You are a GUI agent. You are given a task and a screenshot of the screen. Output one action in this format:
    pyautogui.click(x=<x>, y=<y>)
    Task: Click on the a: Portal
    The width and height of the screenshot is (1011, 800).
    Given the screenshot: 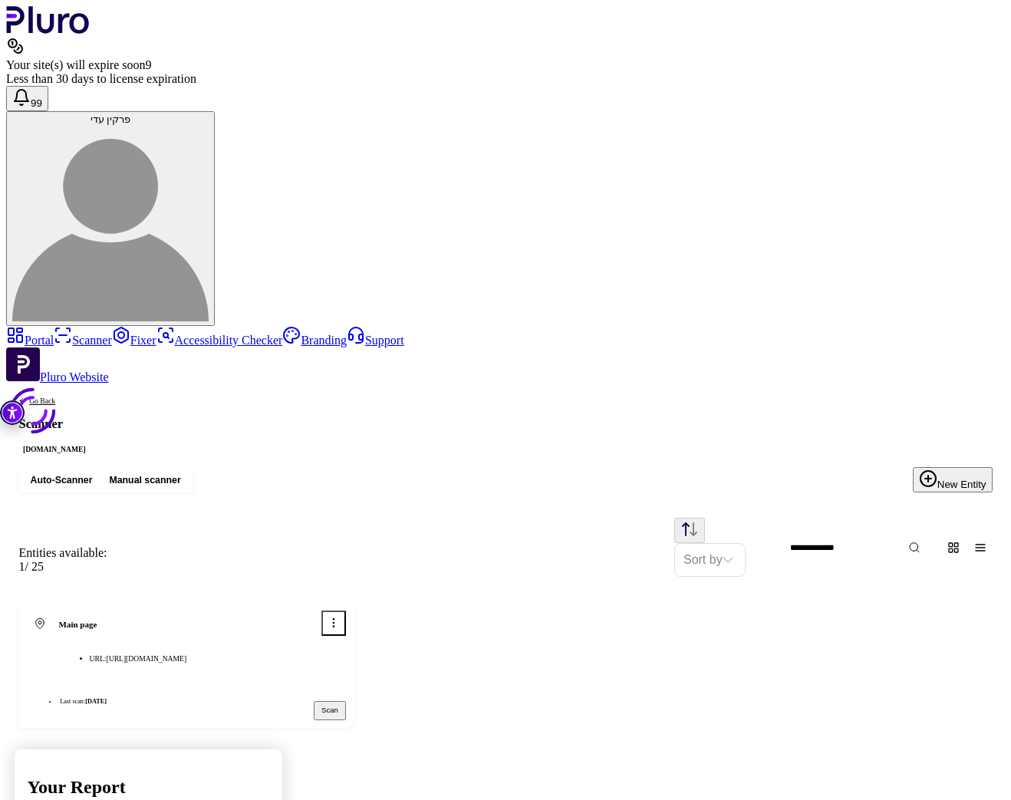 What is the action you would take?
    pyautogui.click(x=30, y=340)
    